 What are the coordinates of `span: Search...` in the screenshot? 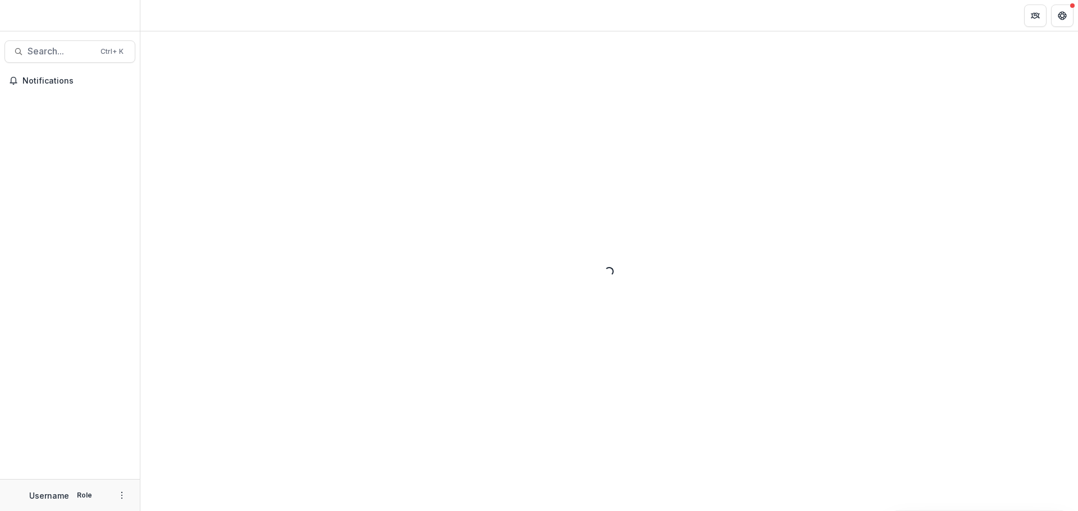 It's located at (61, 51).